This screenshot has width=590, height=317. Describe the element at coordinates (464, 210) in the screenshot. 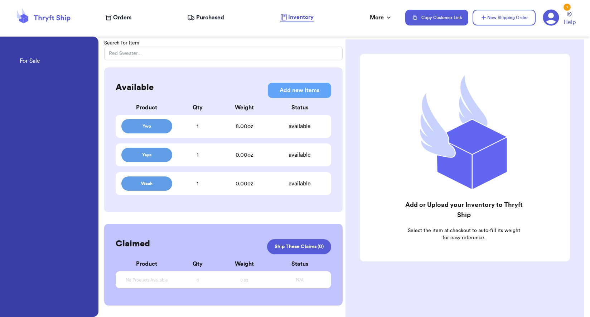

I see `h2: Add or Upload your Inventory to Thryft Ship` at that location.